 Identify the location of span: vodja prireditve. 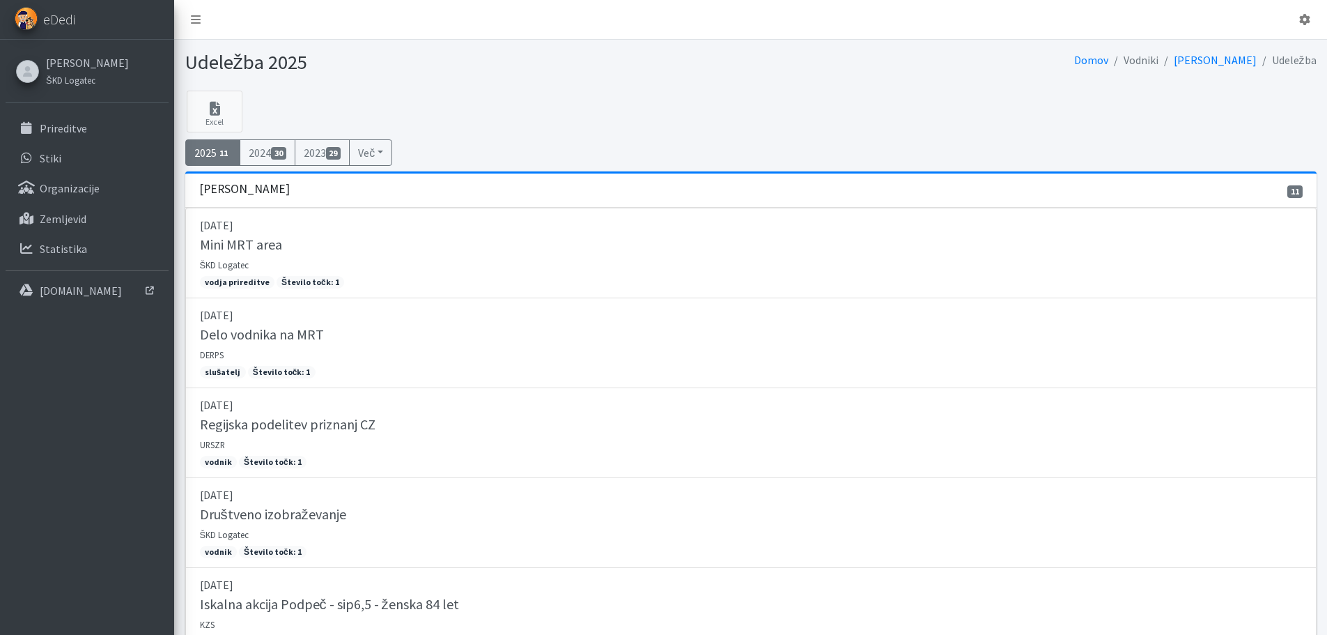
(237, 282).